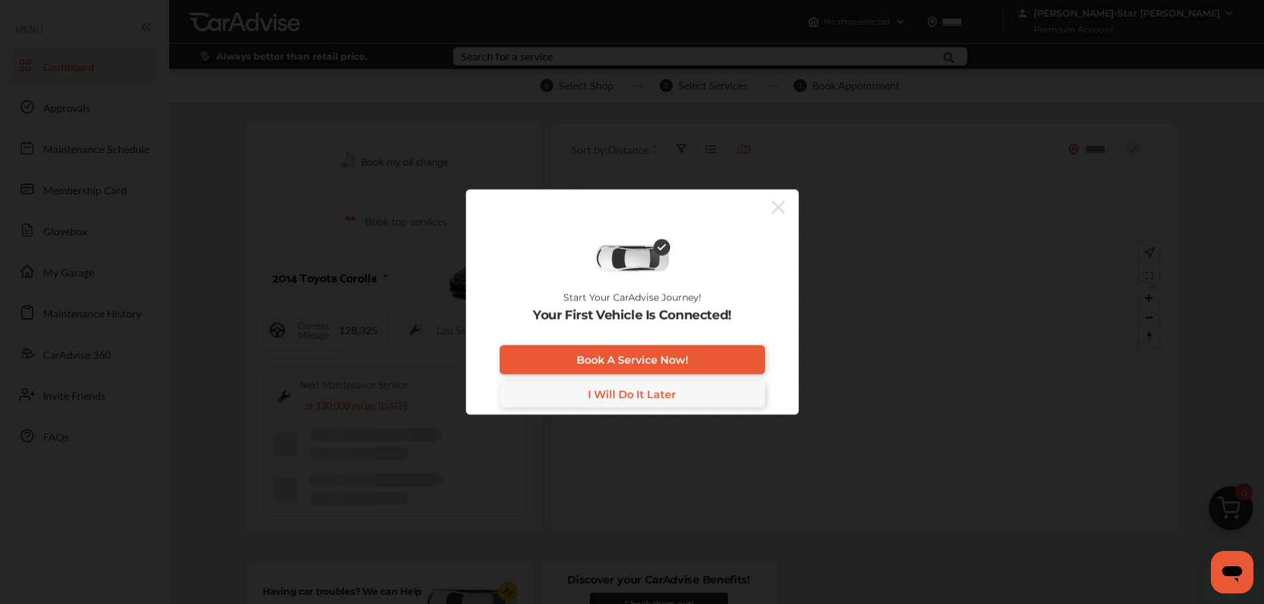 Image resolution: width=1264 pixels, height=604 pixels. What do you see at coordinates (661, 247) in the screenshot?
I see `img: check-icon.521c8815.svg` at bounding box center [661, 247].